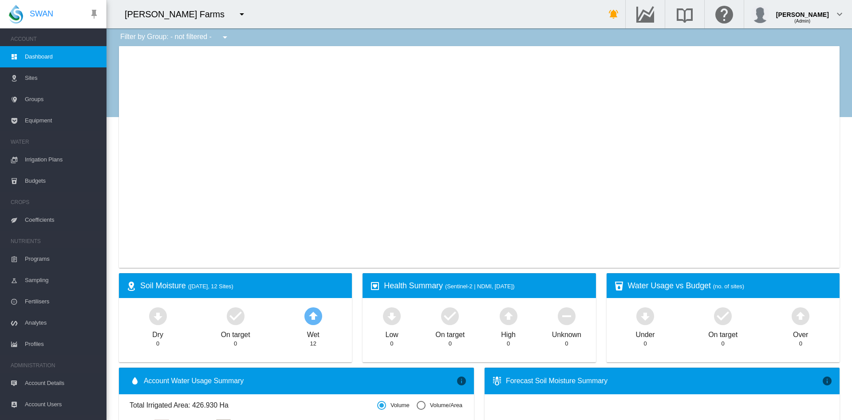 The width and height of the screenshot is (852, 420). What do you see at coordinates (619, 286) in the screenshot?
I see `md-icon: icon-cup-water` at bounding box center [619, 286].